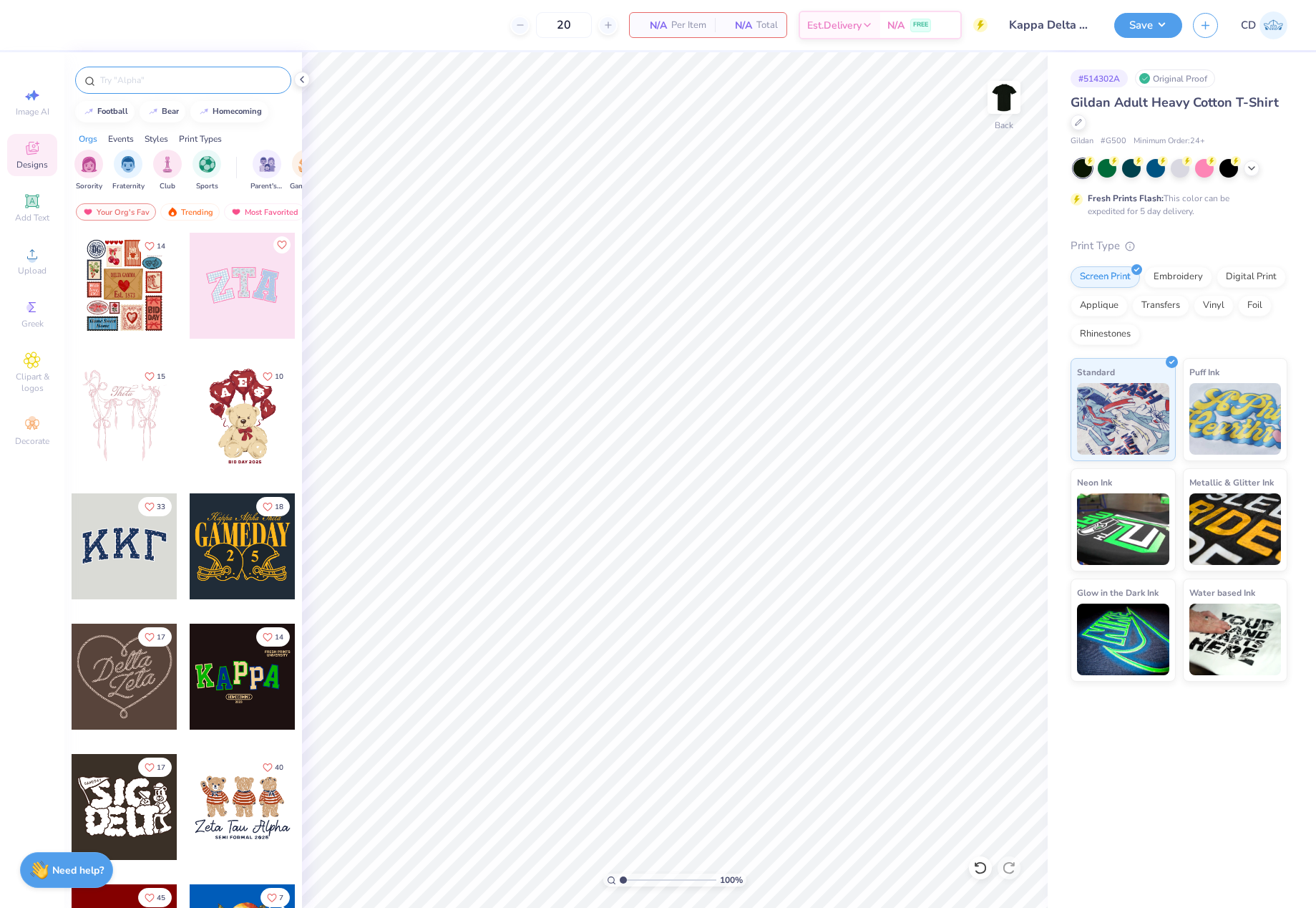  What do you see at coordinates (78, 870) in the screenshot?
I see `strong: Need help?` at bounding box center [78, 870].